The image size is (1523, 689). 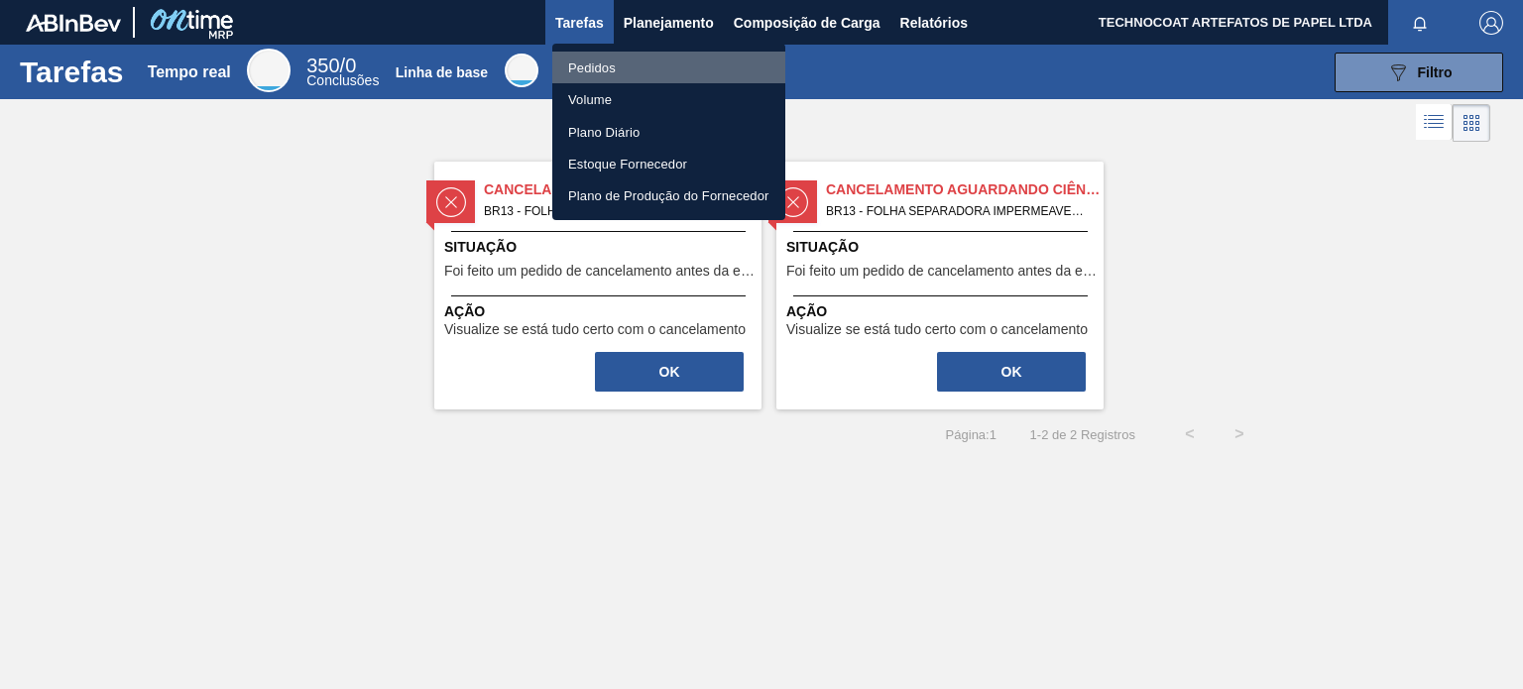 I want to click on a: Estoque Fornecedor, so click(x=668, y=164).